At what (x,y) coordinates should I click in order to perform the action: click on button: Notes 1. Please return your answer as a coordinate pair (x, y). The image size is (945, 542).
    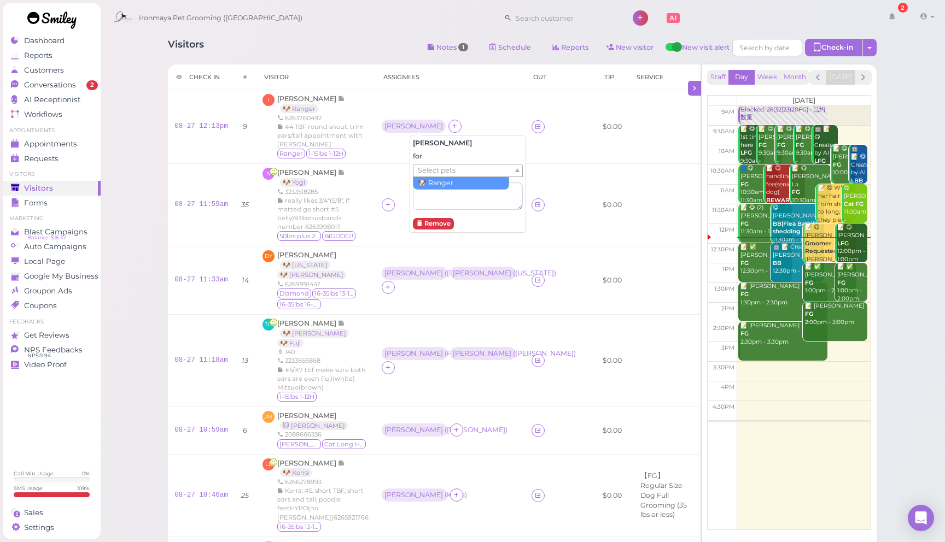
    Looking at the image, I should click on (448, 48).